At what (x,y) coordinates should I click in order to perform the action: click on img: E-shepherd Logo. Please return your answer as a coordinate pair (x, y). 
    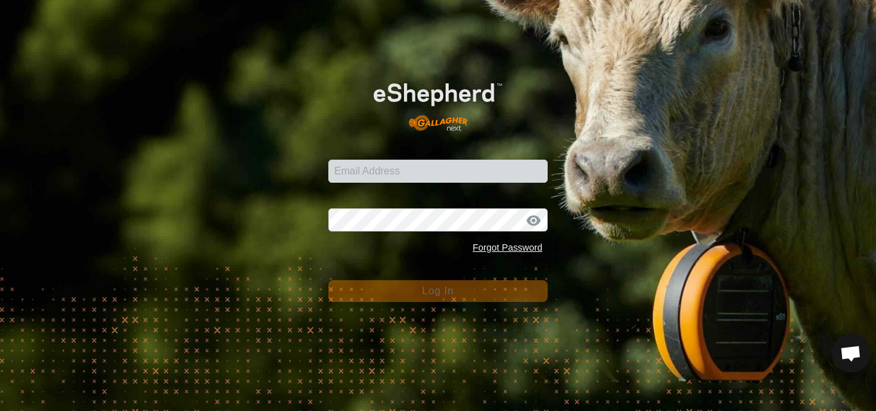
    Looking at the image, I should click on (437, 102).